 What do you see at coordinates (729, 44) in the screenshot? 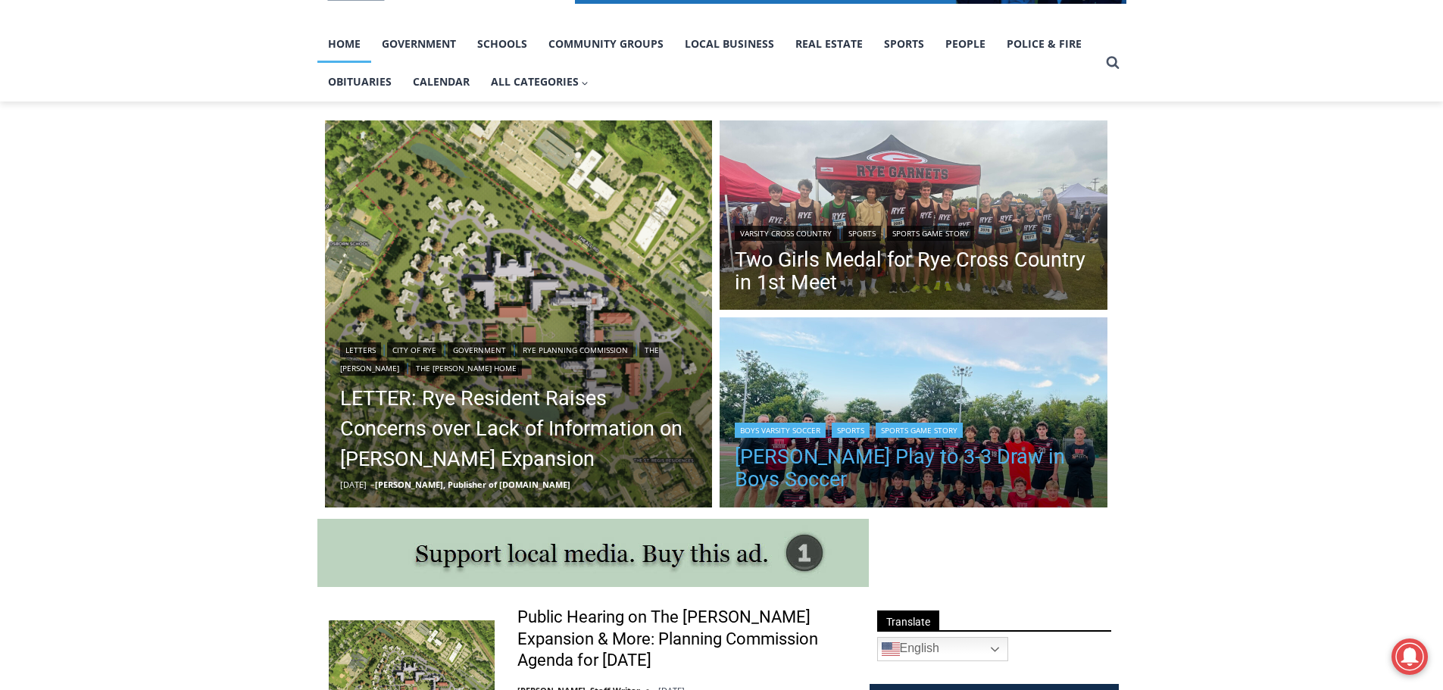
I see `a: Local Business` at bounding box center [729, 44].